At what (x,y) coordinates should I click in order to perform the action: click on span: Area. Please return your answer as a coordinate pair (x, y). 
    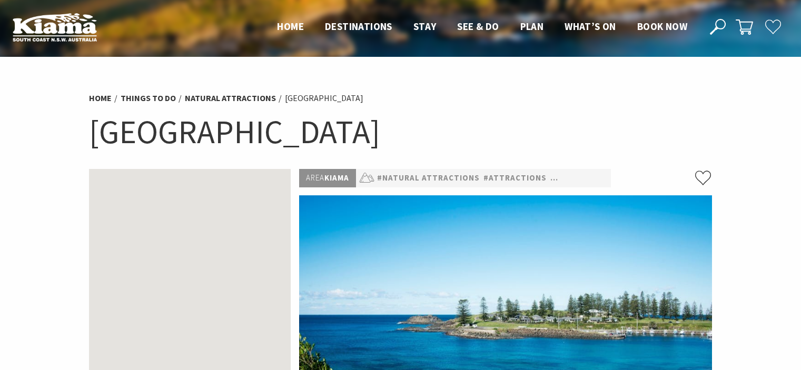
    Looking at the image, I should click on (315, 178).